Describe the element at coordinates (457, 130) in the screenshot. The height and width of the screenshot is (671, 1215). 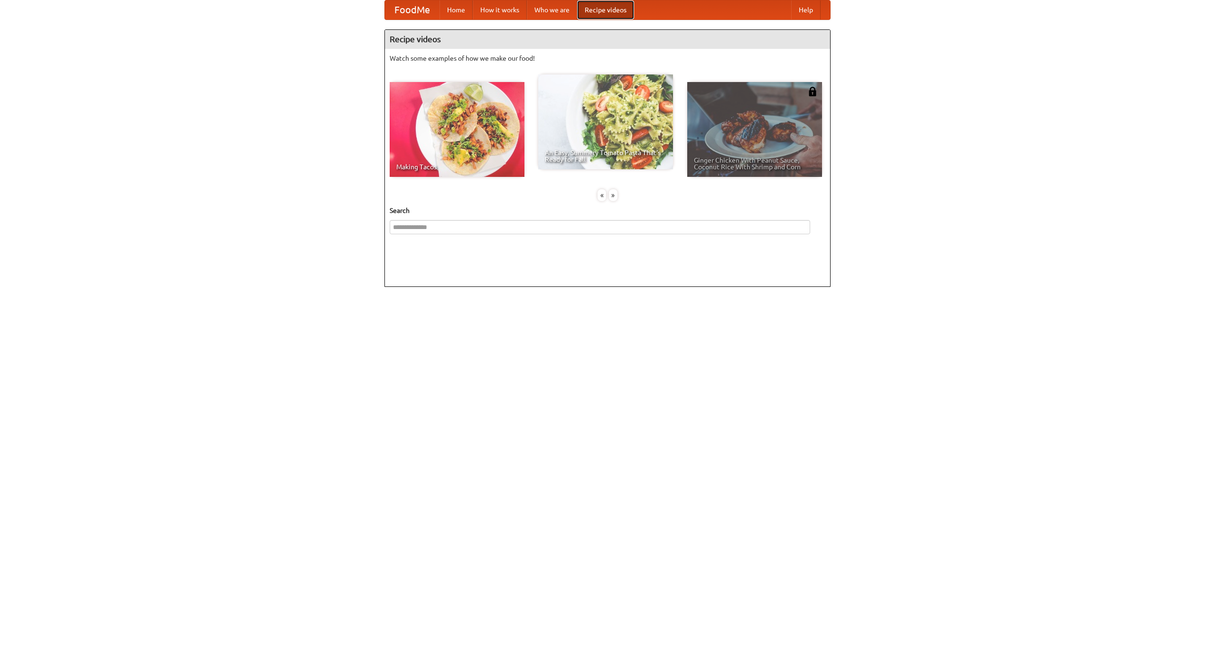
I see `a: Making Tacos` at that location.